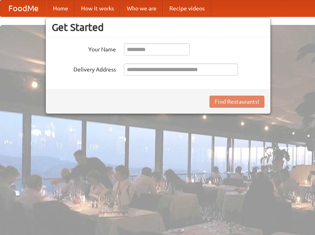  What do you see at coordinates (158, 27) in the screenshot?
I see `h3: Get Started` at bounding box center [158, 27].